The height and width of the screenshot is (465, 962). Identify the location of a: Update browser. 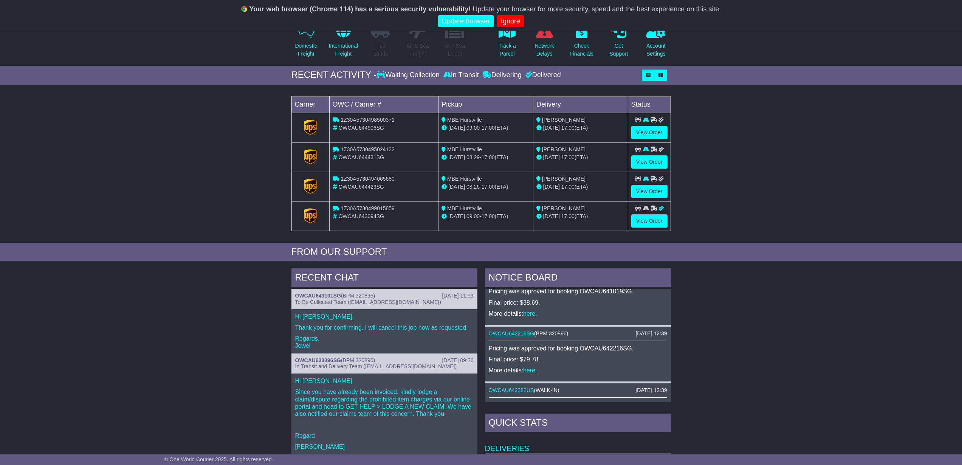
(466, 21).